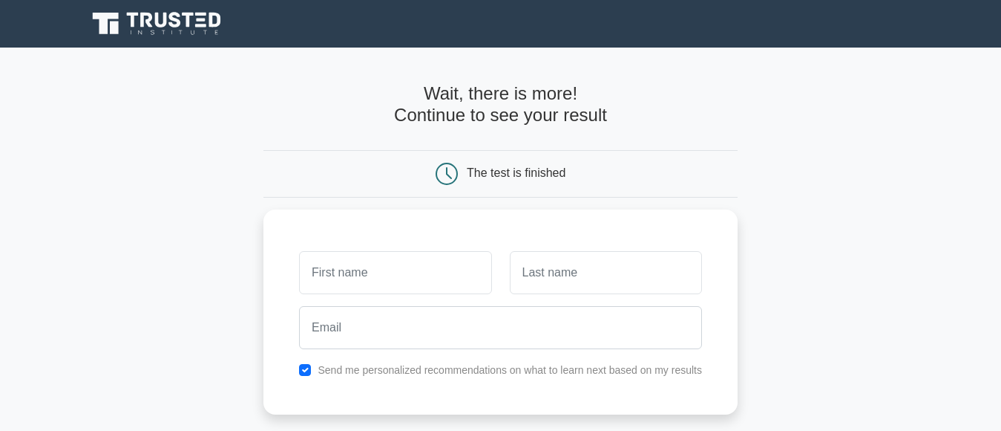 Image resolution: width=1001 pixels, height=431 pixels. What do you see at coordinates (500, 105) in the screenshot?
I see `h4: Wait, there is more! Continue to see your result` at bounding box center [500, 105].